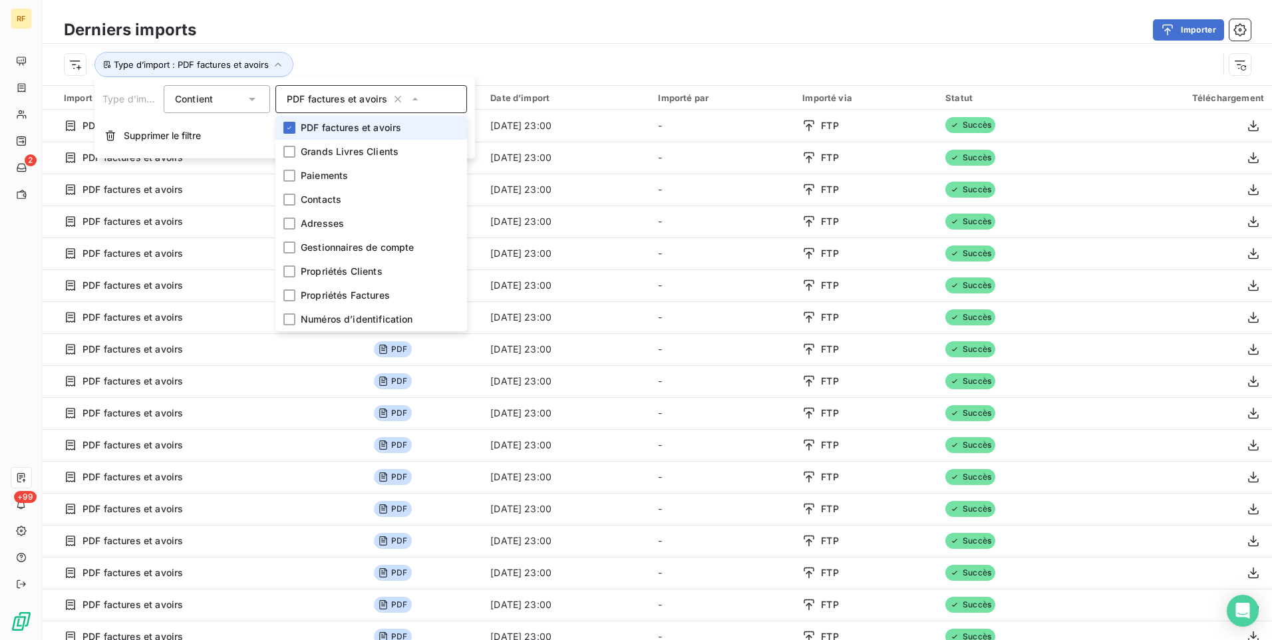  Describe the element at coordinates (31, 160) in the screenshot. I see `span: 2` at that location.